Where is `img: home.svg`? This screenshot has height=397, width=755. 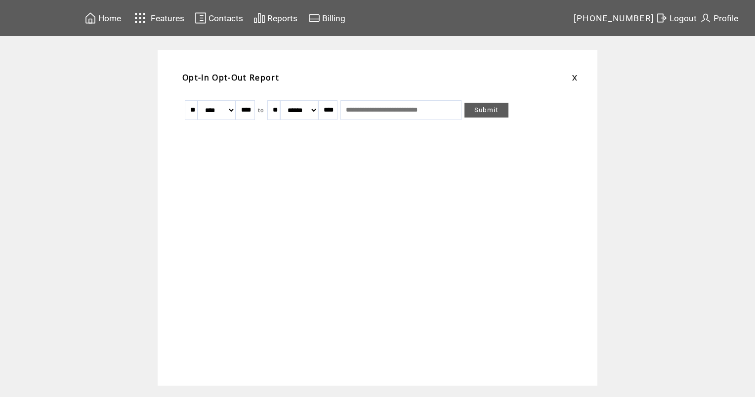 img: home.svg is located at coordinates (90, 18).